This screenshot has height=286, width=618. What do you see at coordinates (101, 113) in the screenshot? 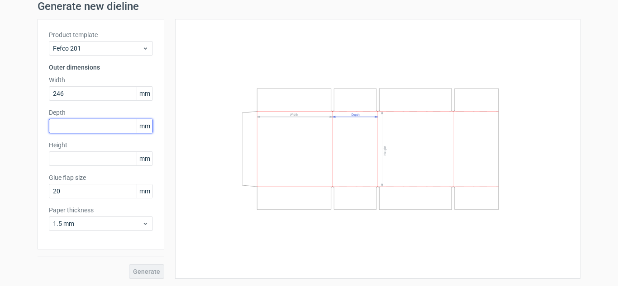
I see `label: Depth` at bounding box center [101, 113].